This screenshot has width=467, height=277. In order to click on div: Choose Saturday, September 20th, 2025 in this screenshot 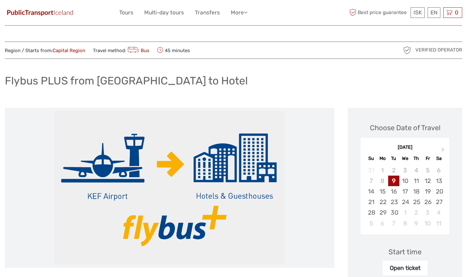, I will do `click(439, 192)`.